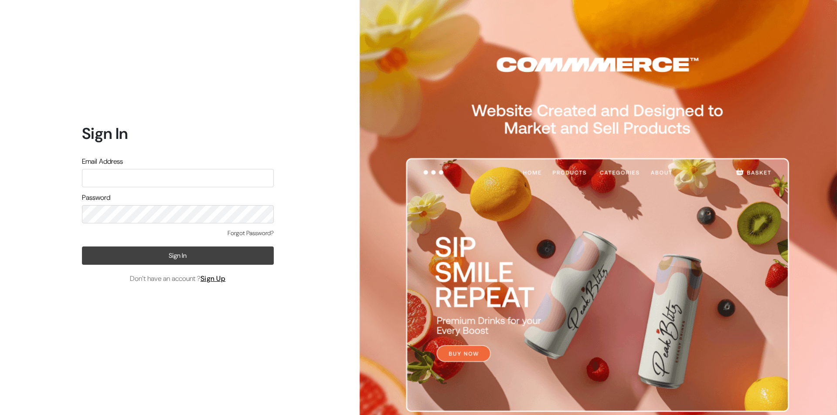 The width and height of the screenshot is (837, 415). I want to click on h1: Sign In, so click(178, 133).